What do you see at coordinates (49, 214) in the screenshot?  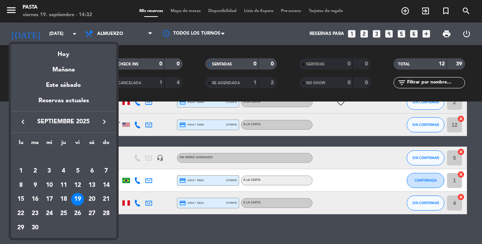 I see `div: 24` at bounding box center [49, 214].